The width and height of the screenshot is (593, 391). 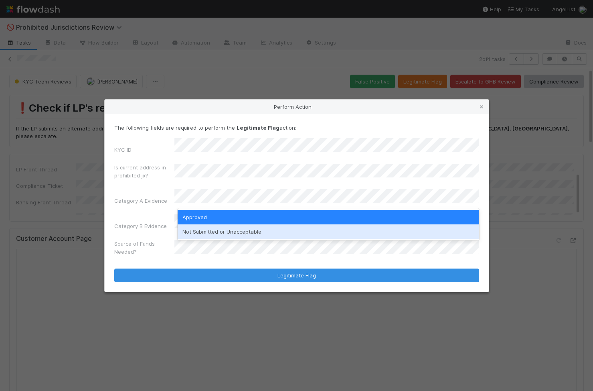 I want to click on div: Approved, so click(x=328, y=217).